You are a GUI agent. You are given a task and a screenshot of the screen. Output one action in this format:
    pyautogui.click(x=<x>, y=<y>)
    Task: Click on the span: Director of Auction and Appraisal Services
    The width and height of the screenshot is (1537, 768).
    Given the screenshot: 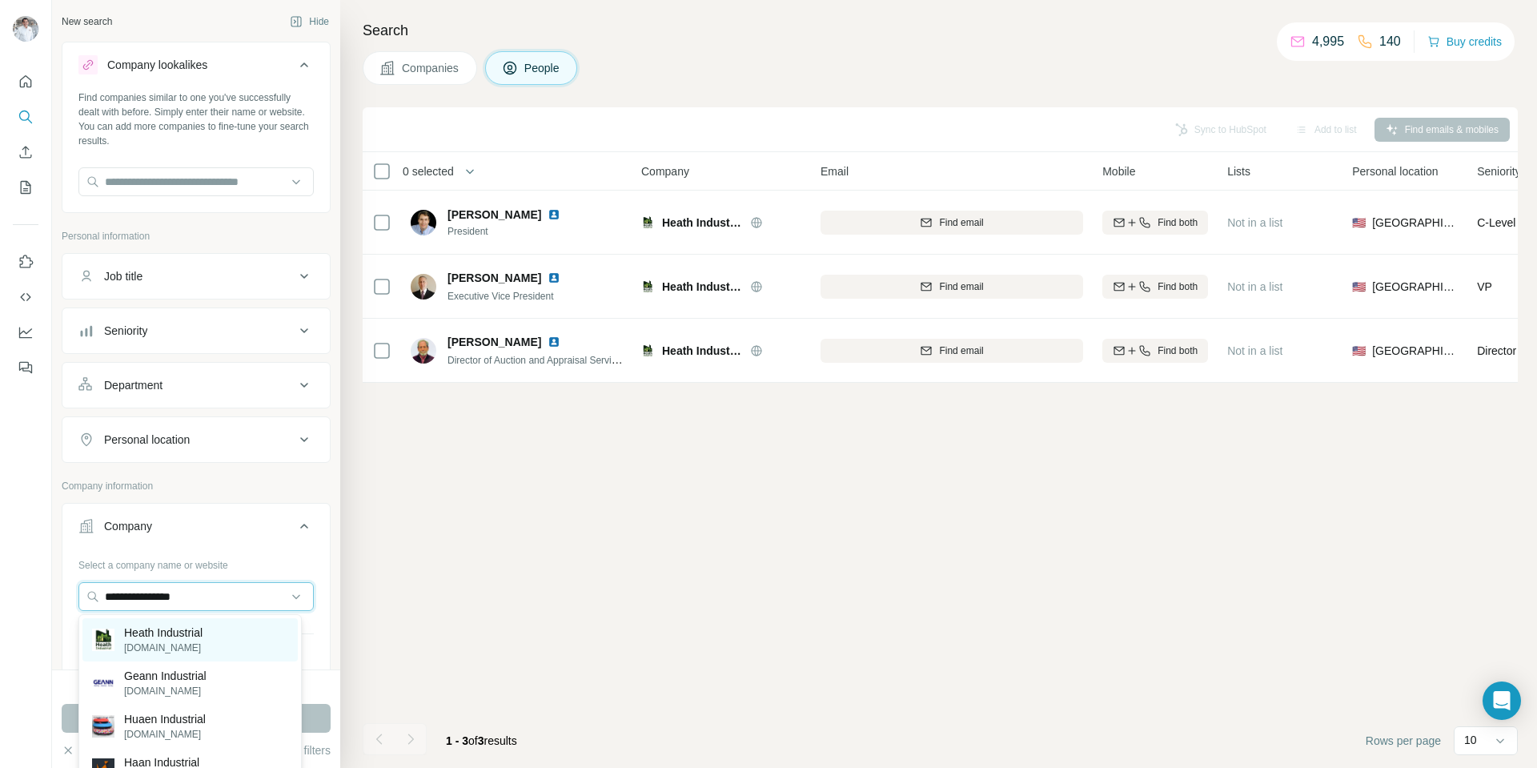 What is the action you would take?
    pyautogui.click(x=536, y=359)
    